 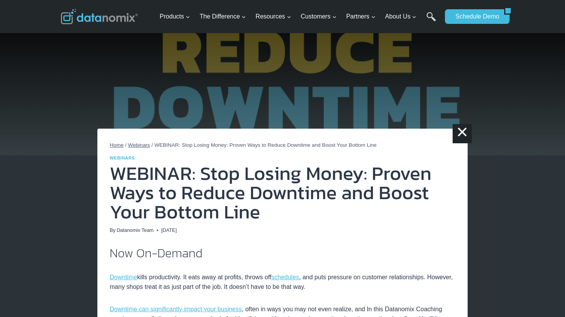 What do you see at coordinates (175, 17) in the screenshot?
I see `span: Products` at bounding box center [175, 17].